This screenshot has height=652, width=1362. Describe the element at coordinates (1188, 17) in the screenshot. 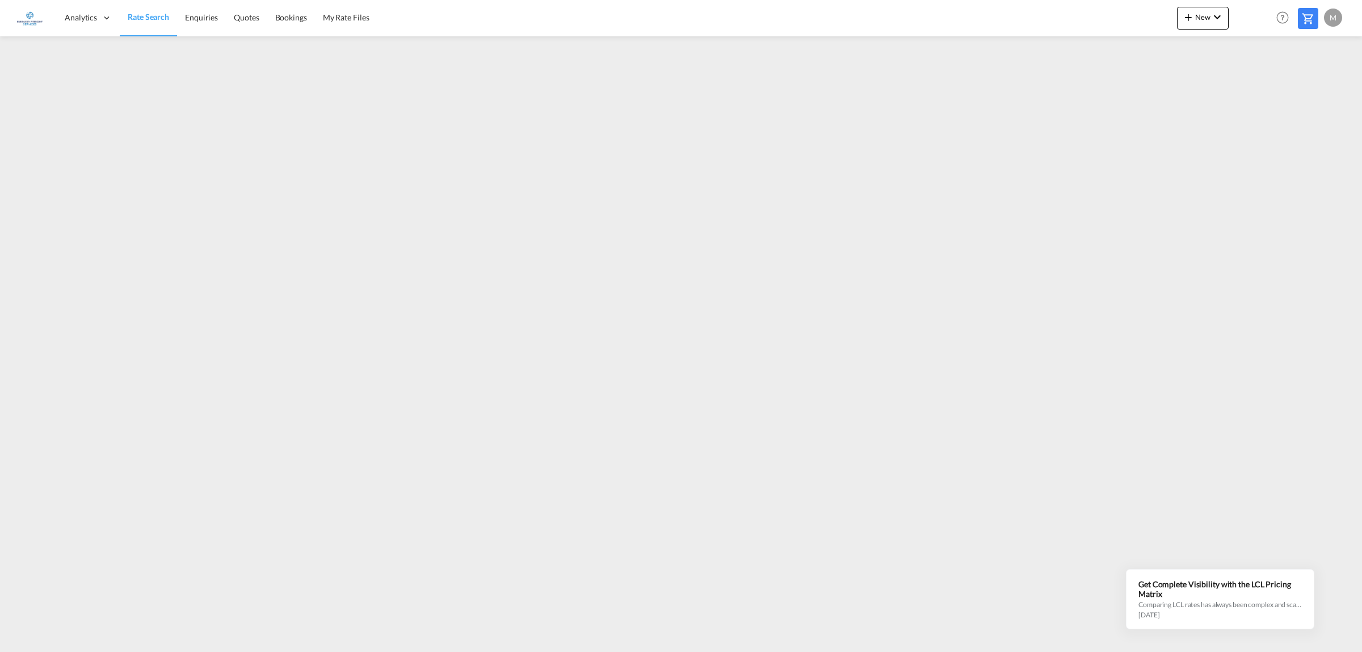

I see `md-icon: icon-plus 400-fg` at that location.